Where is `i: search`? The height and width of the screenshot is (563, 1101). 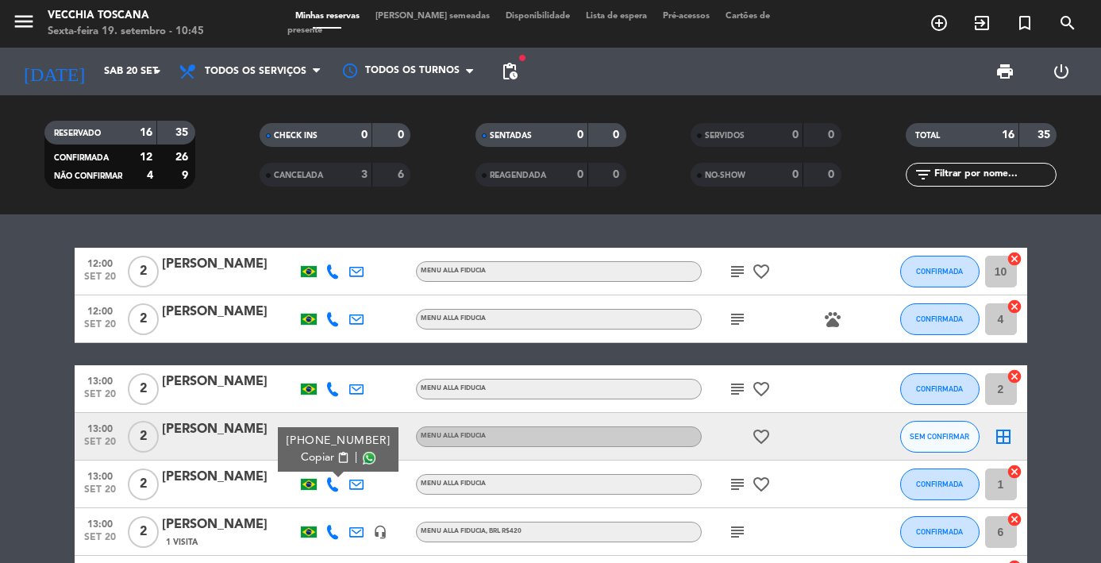 i: search is located at coordinates (1067, 23).